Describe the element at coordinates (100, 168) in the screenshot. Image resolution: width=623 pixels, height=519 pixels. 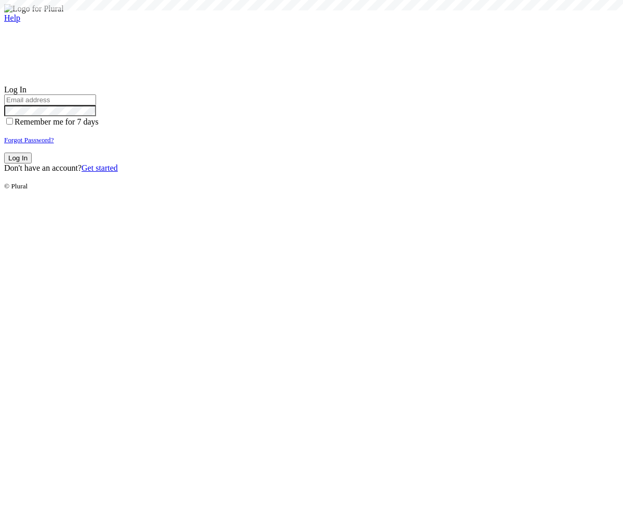
I see `a: Get started` at that location.